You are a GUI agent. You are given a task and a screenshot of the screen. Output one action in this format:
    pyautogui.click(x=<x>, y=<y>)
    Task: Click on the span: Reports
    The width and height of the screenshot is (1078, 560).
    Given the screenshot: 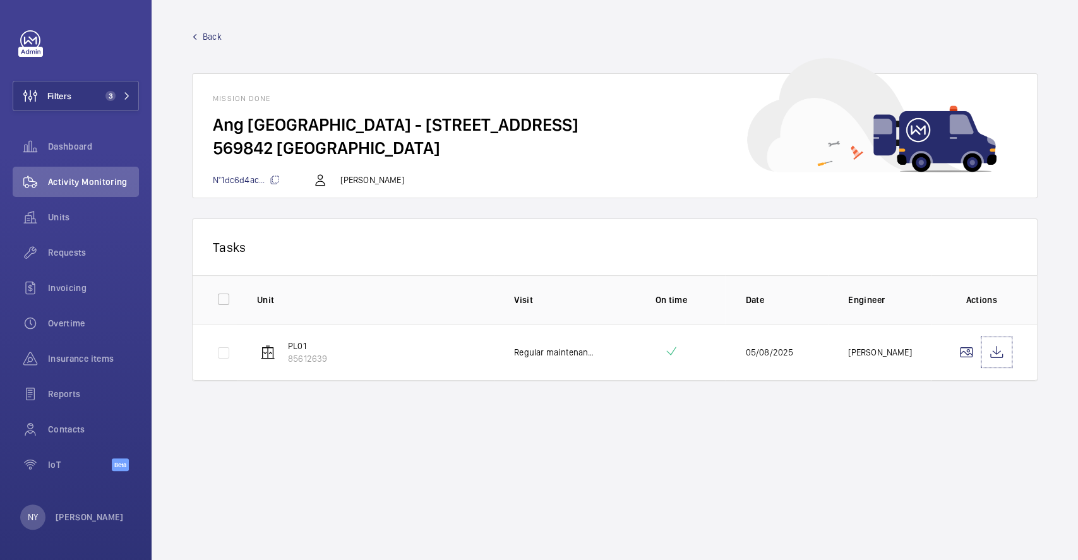 What is the action you would take?
    pyautogui.click(x=93, y=394)
    